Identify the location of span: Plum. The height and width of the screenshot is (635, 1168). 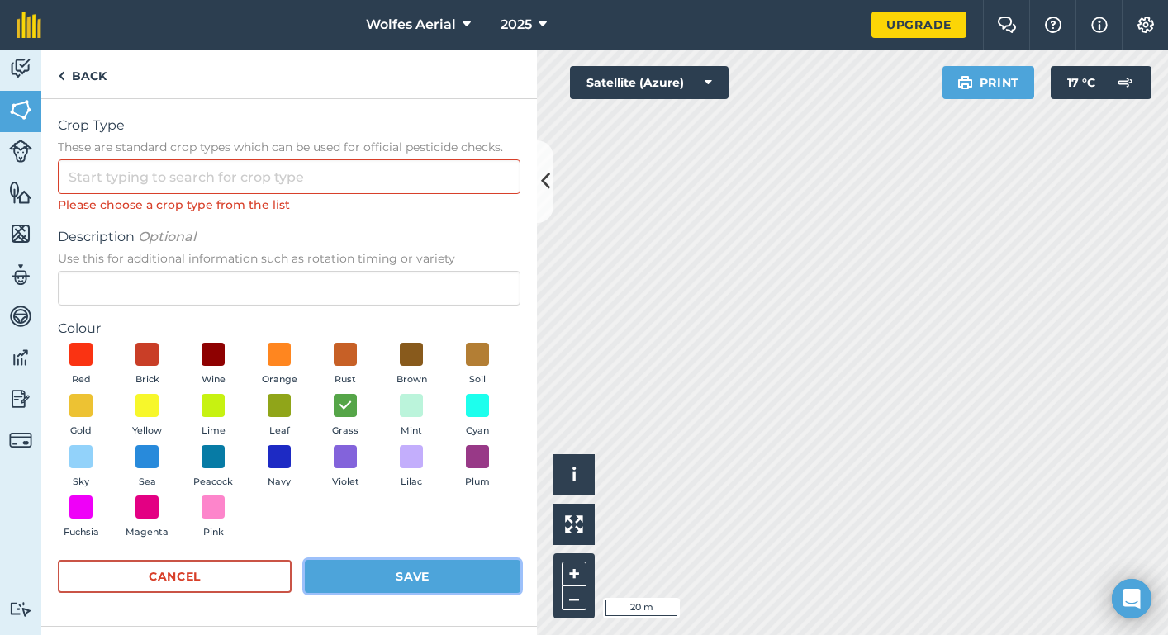
(477, 482).